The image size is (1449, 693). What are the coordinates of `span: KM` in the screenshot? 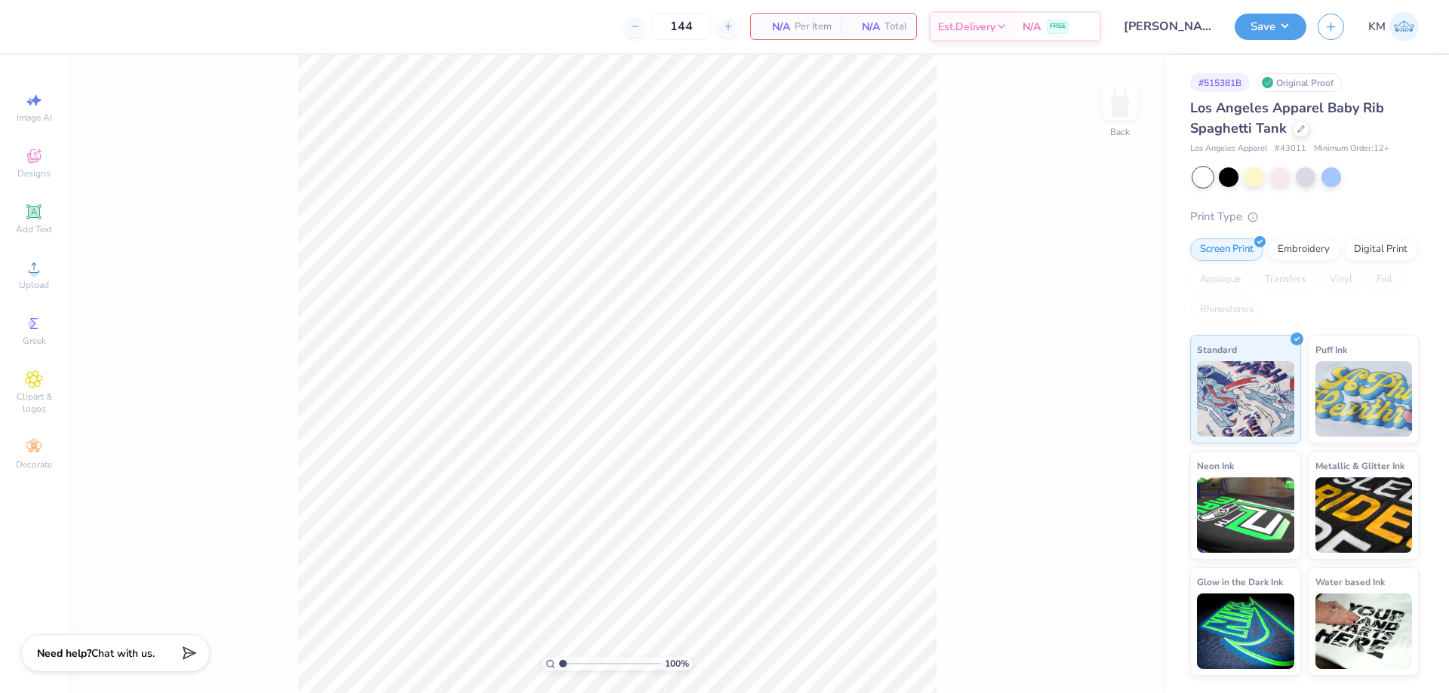 It's located at (1376, 26).